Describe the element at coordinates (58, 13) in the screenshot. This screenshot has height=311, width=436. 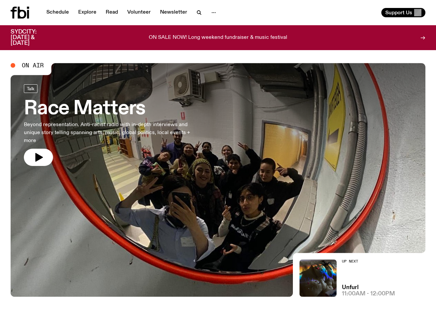
I see `a: Schedule` at that location.